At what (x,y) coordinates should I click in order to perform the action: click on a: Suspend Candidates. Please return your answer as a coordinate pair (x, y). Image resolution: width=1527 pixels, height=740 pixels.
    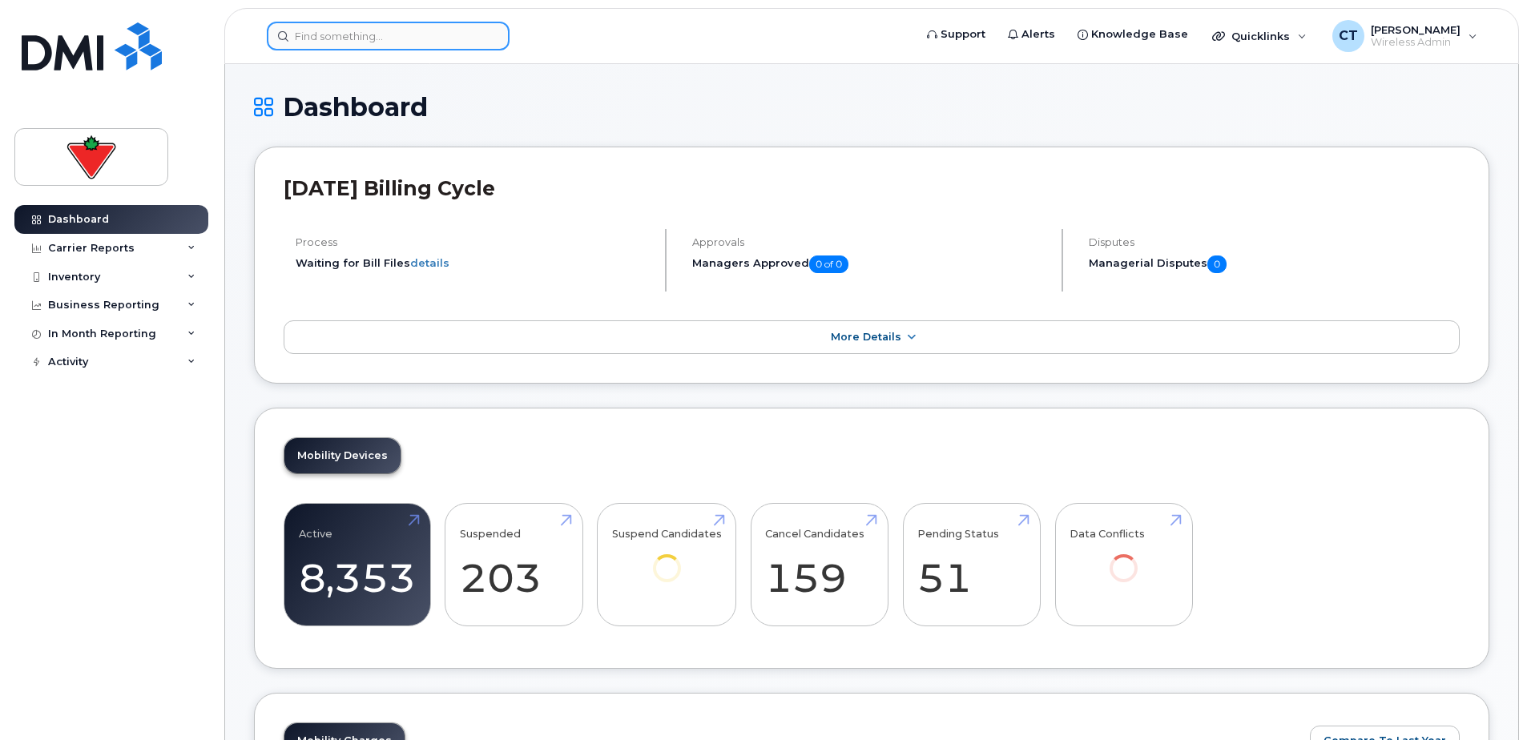
    Looking at the image, I should click on (667, 558).